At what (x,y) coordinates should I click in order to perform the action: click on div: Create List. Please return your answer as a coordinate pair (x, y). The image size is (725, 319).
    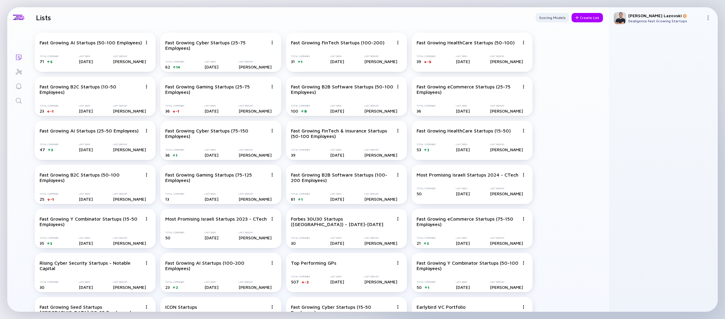
    Looking at the image, I should click on (588, 18).